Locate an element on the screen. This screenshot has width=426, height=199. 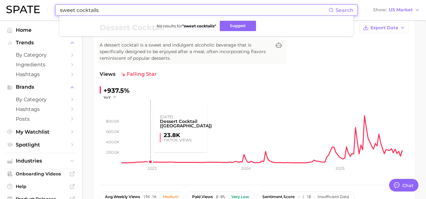
span: Help is located at coordinates (41, 187).